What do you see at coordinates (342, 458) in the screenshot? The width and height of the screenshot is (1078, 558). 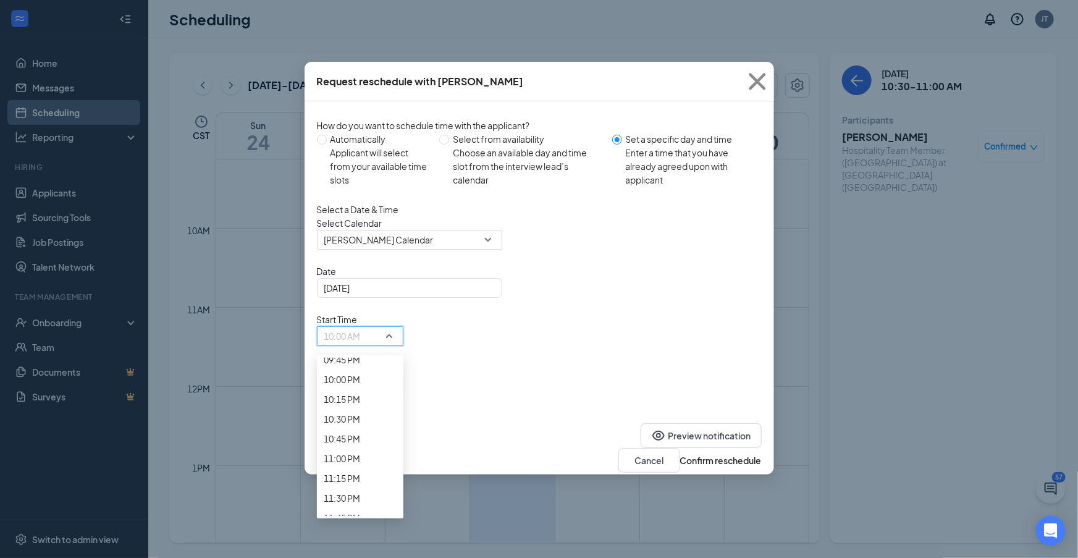 I see `span: 11:00 PM` at bounding box center [342, 458].